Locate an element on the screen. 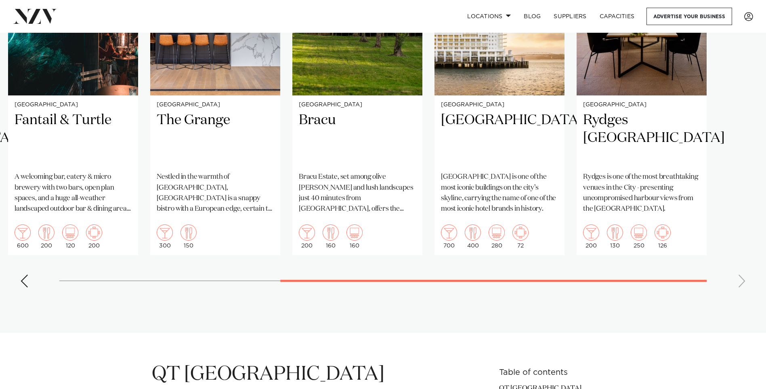 This screenshot has height=389, width=766. div: 700 is located at coordinates (449, 236).